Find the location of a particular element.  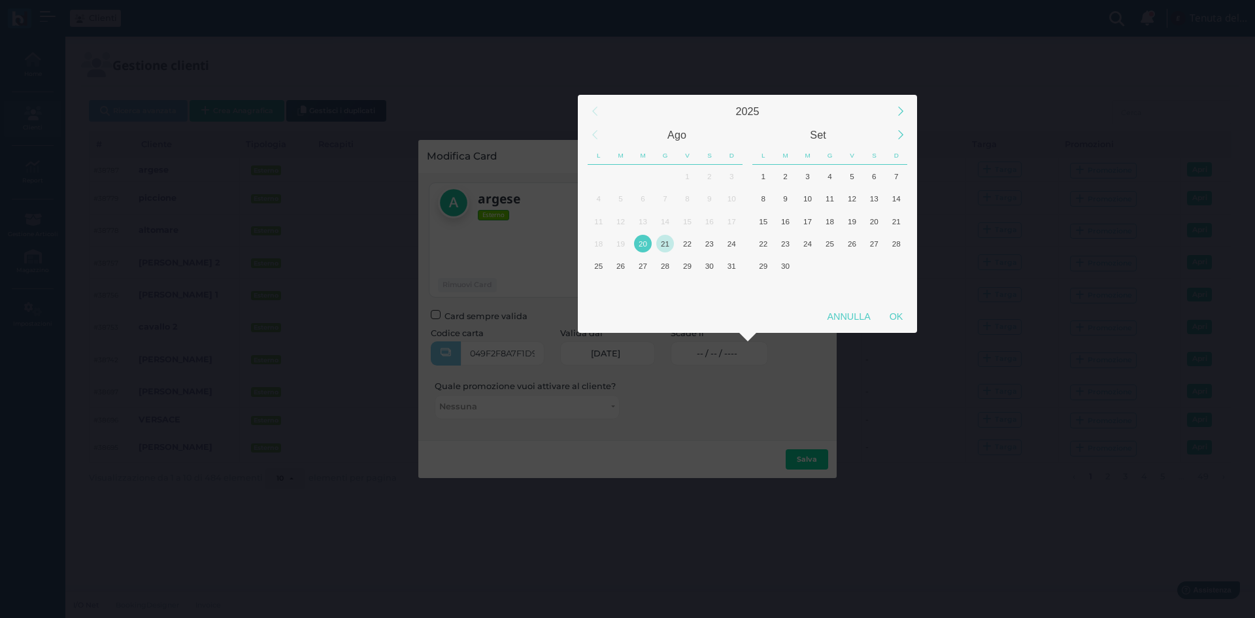

div: Venerdì, Settembre 26 is located at coordinates (852, 243).